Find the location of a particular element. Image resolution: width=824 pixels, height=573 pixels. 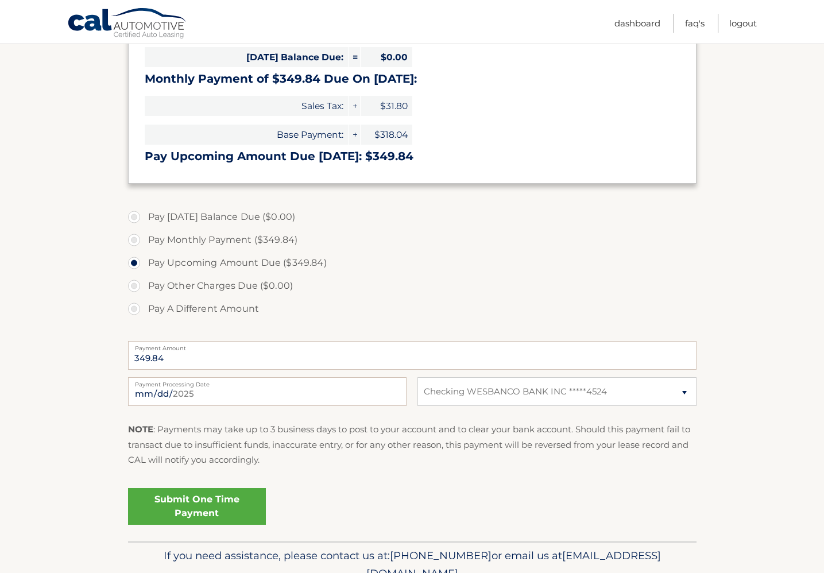

strong: NOTE is located at coordinates (141, 429).